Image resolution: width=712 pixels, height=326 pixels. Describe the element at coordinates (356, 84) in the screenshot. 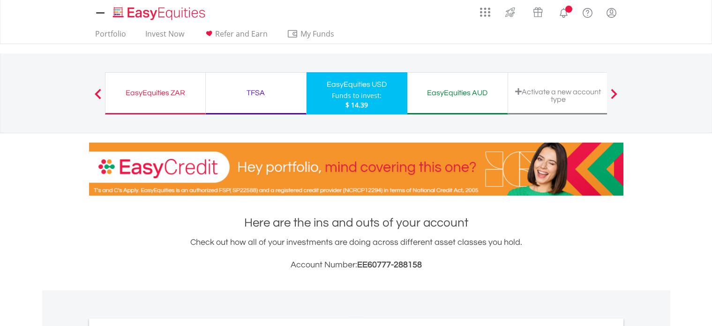

I see `div: EasyEquities USD` at that location.